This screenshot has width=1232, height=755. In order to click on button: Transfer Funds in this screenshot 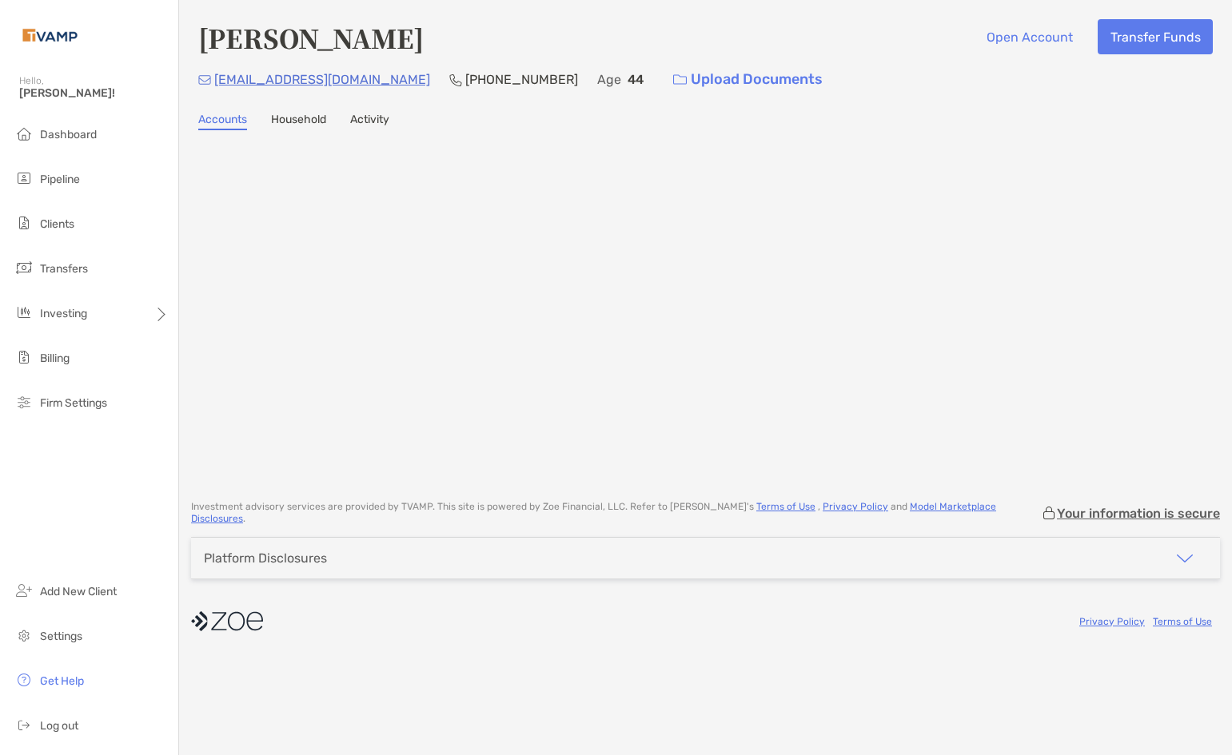, I will do `click(1155, 37)`.